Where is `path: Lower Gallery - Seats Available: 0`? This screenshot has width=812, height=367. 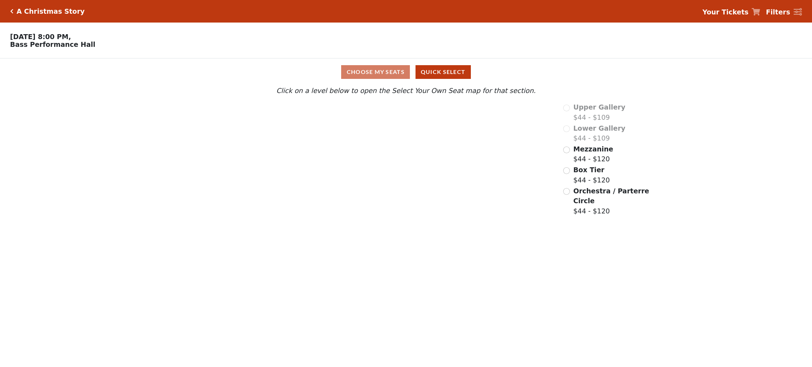 path: Lower Gallery - Seats Available: 0 is located at coordinates (302, 166).